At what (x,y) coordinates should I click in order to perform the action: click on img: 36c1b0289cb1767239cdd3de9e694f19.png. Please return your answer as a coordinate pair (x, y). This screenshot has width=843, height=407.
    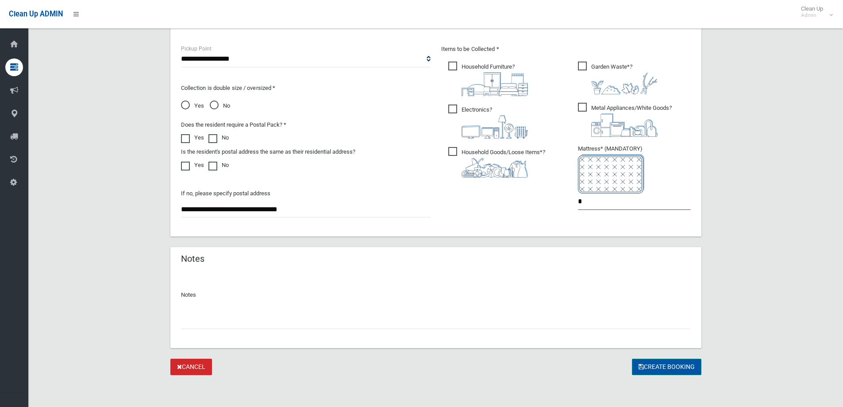
    Looking at the image, I should click on (625, 125).